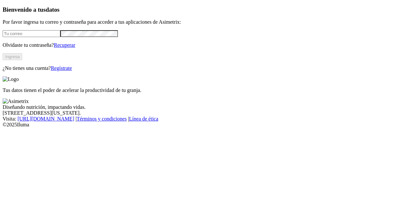 Image resolution: width=417 pixels, height=205 pixels. What do you see at coordinates (208, 119) in the screenshot?
I see `div: Visita : | |` at bounding box center [208, 119].